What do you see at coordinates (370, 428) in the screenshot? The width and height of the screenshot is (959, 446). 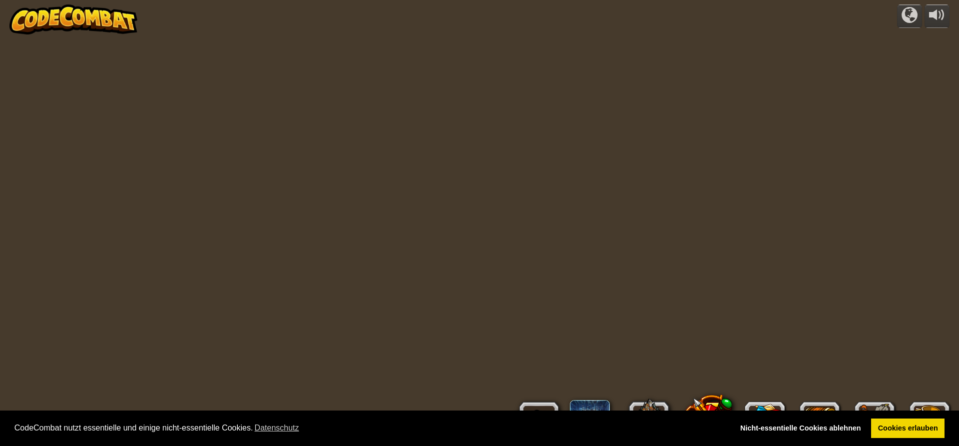 I see `span: CodeCombat nutzt essentielle und einige nicht-essentielle Cookies.` at bounding box center [370, 428].